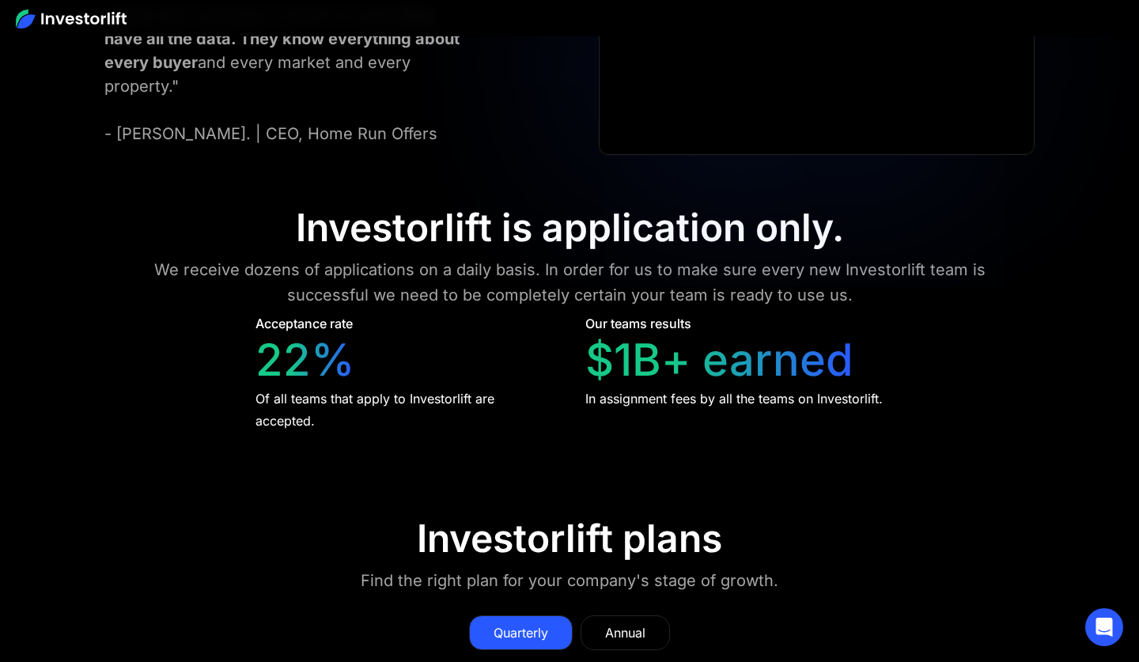  Describe the element at coordinates (719, 360) in the screenshot. I see `div: $1B+ earned` at that location.